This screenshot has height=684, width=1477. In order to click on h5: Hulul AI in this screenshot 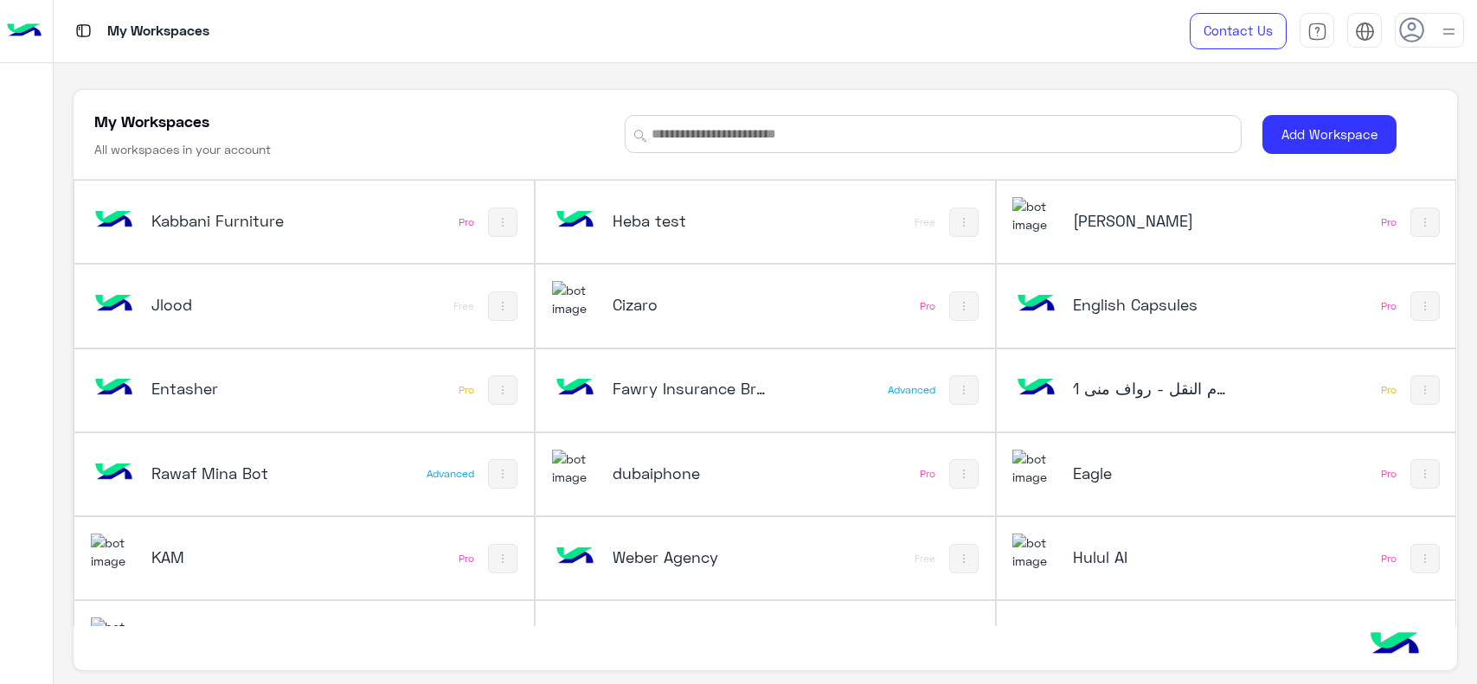, I will do `click(1150, 557)`.